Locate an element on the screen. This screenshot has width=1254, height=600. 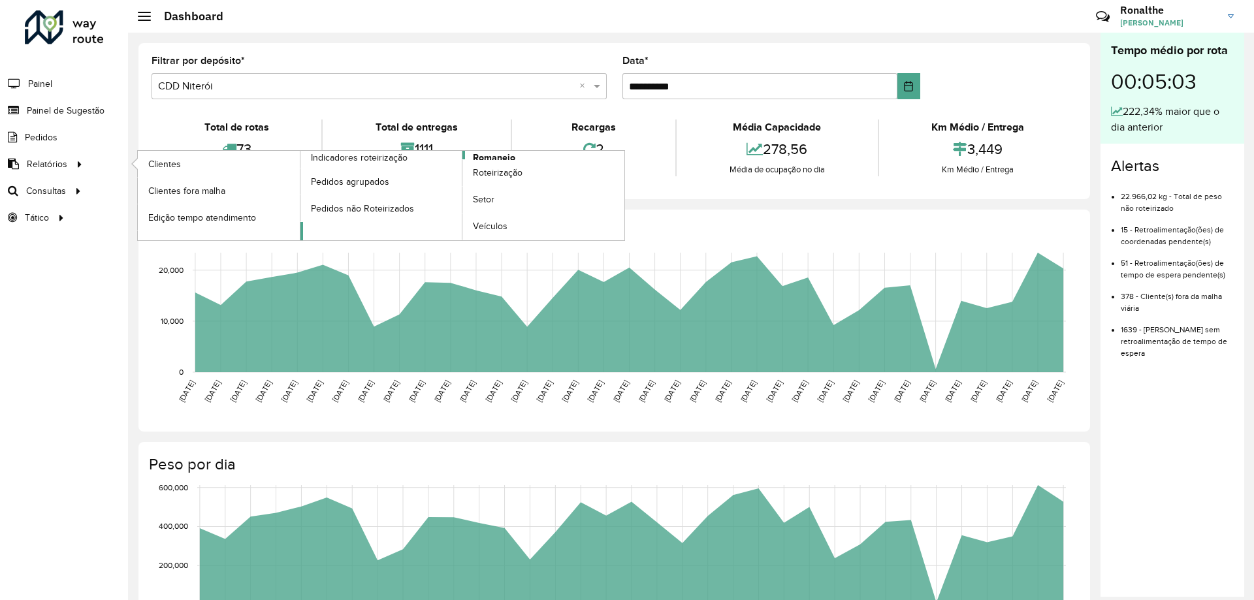
h4: Peso por dia is located at coordinates (612, 464).